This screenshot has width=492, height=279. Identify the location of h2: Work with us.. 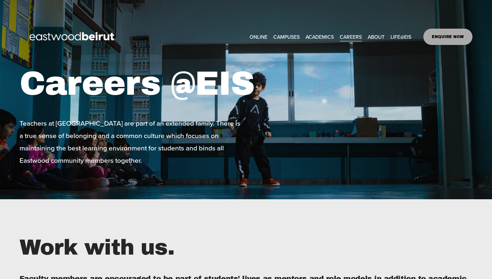
(246, 248).